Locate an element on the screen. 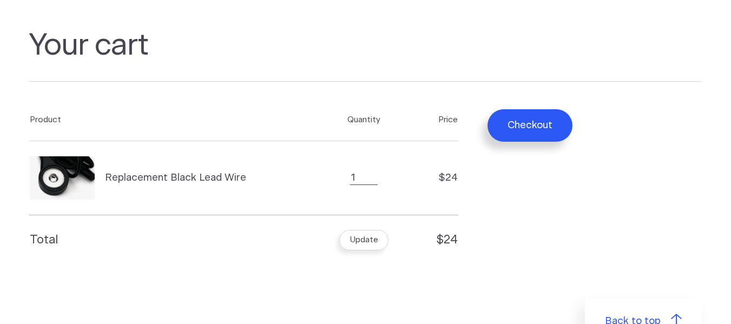 Image resolution: width=731 pixels, height=324 pixels. a: Replacement Black Lead Wire is located at coordinates (165, 178).